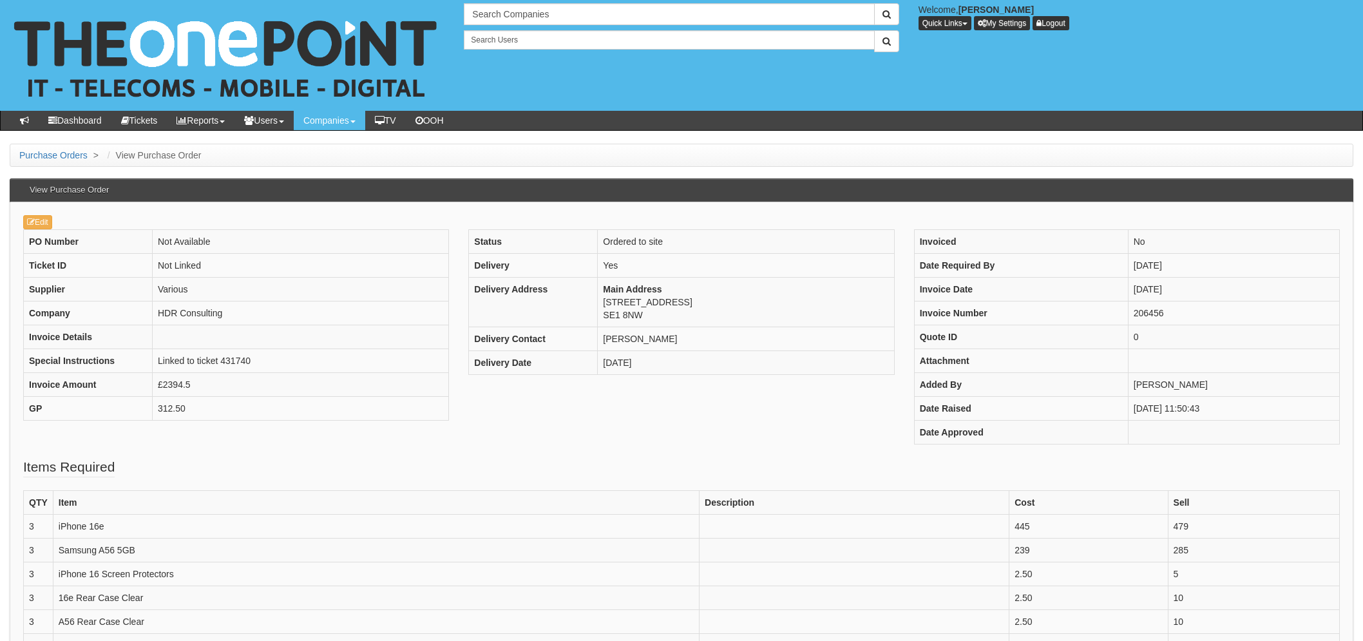  I want to click on b: Main Address, so click(632, 289).